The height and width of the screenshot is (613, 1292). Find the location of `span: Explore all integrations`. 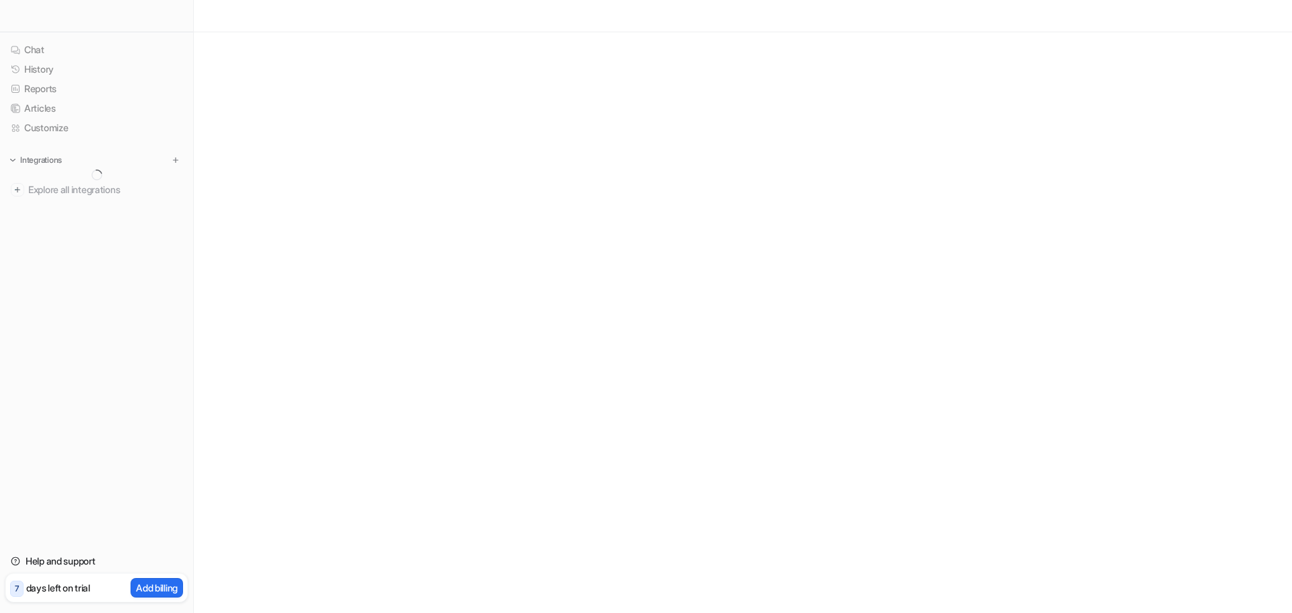

span: Explore all integrations is located at coordinates (105, 190).